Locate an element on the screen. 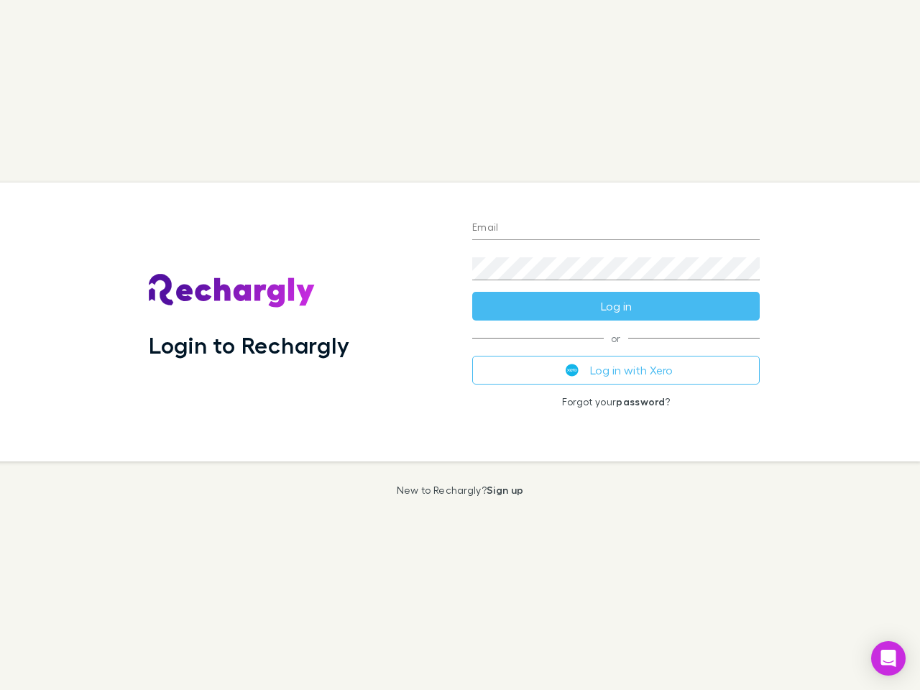  a: password is located at coordinates (640, 401).